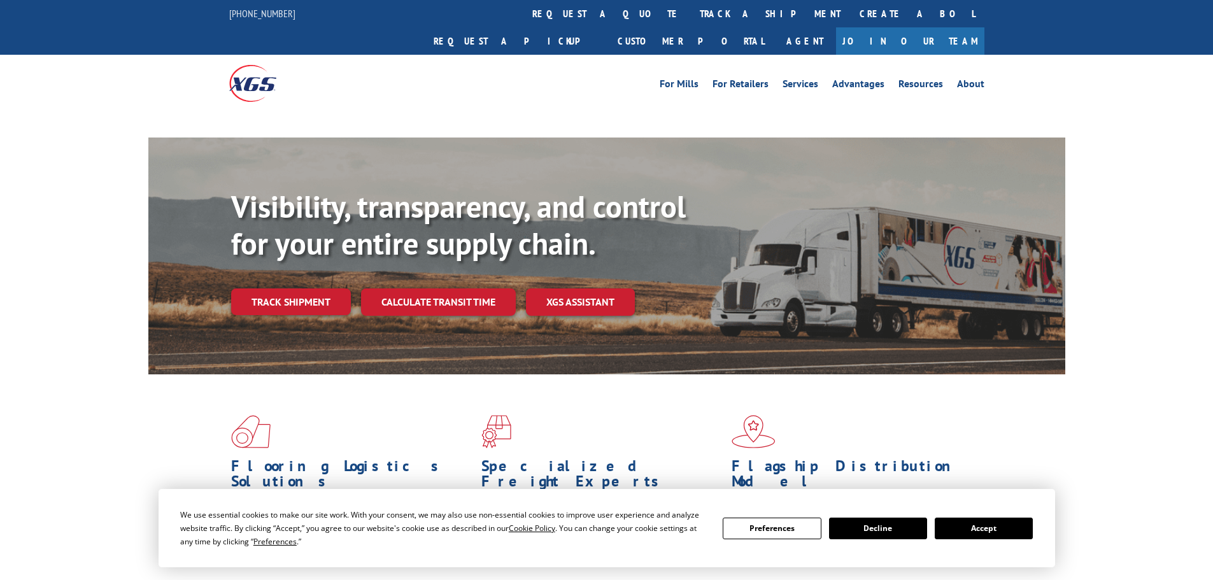 This screenshot has width=1213, height=580. What do you see at coordinates (602, 477) in the screenshot?
I see `h1: Specialized Freight Experts` at bounding box center [602, 477].